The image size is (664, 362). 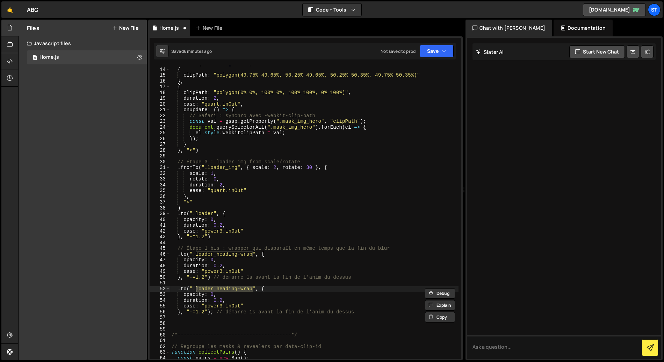 I want to click on div: 6 minutes ago, so click(x=198, y=51).